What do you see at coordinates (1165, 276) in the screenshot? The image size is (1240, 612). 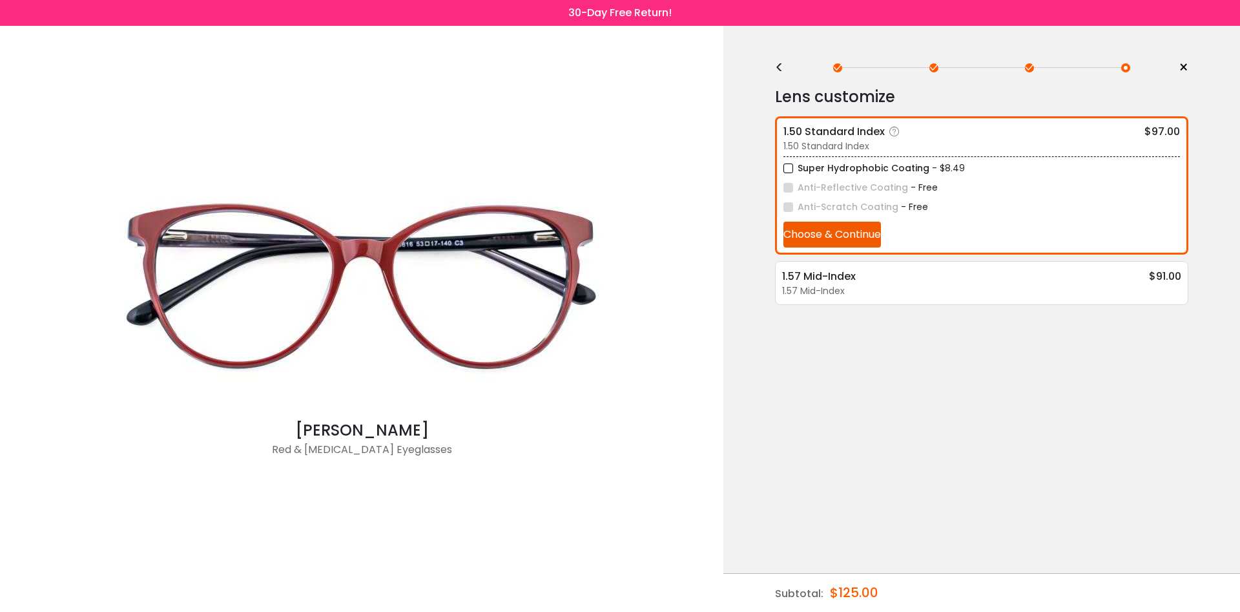 I see `span: $91.00` at bounding box center [1165, 276].